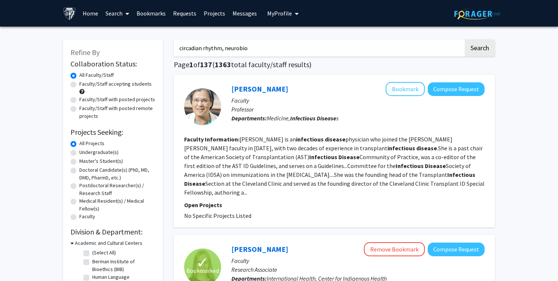  What do you see at coordinates (358, 270) in the screenshot?
I see `p: Research Associate` at bounding box center [358, 270].